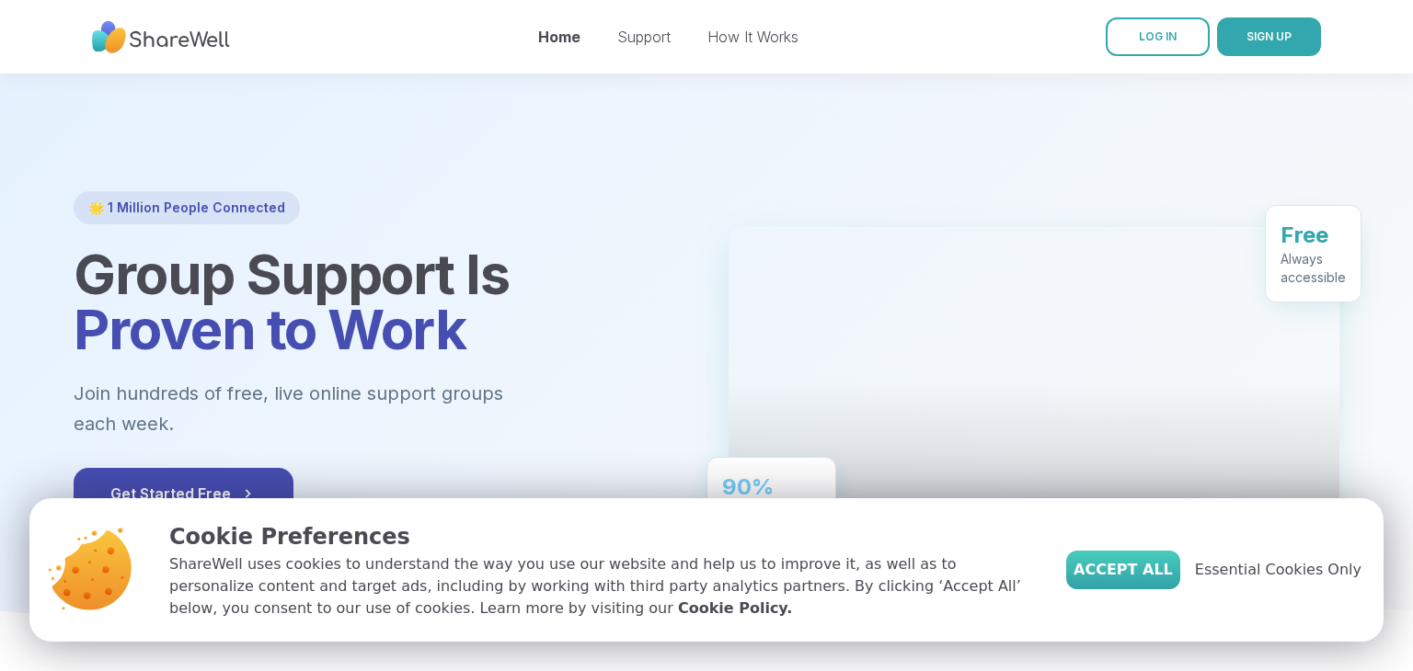 The width and height of the screenshot is (1413, 671). What do you see at coordinates (602, 587) in the screenshot?
I see `p: ShareWell uses cookies to understand the way you use our website and help us to improve it, as we...` at bounding box center [602, 587].